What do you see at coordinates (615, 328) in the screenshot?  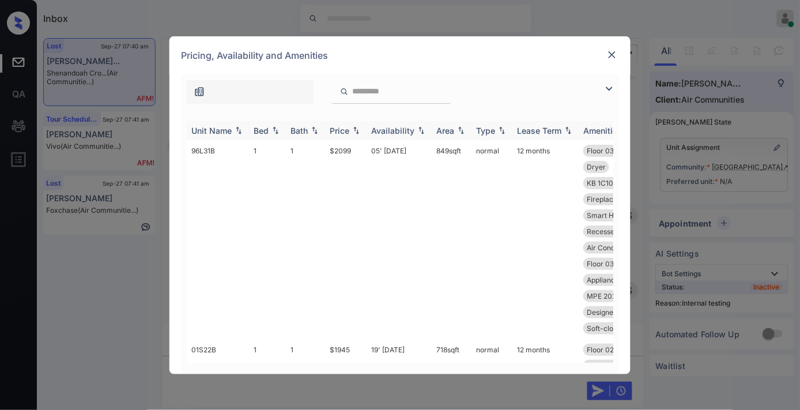 I see `span: Soft-close Cabi...` at bounding box center [615, 328].